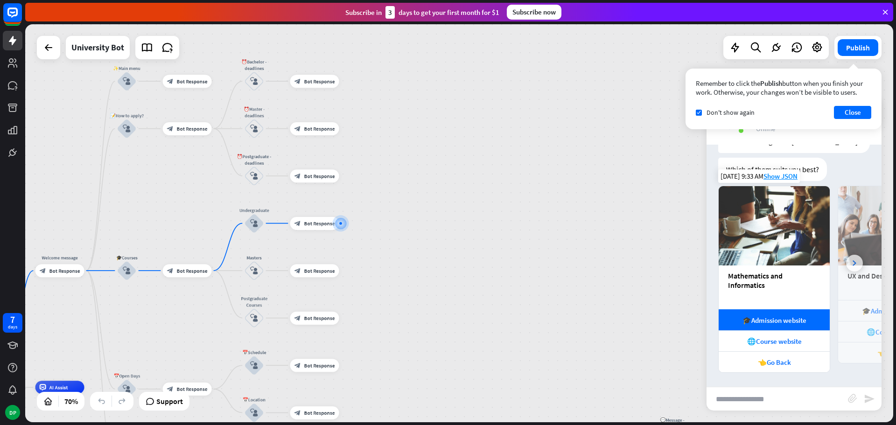  What do you see at coordinates (774, 362) in the screenshot?
I see `div: 👈Go Back` at bounding box center [774, 362].